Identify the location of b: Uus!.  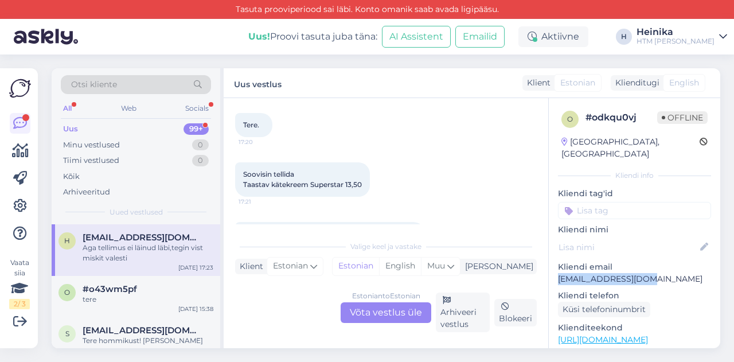
(259, 36).